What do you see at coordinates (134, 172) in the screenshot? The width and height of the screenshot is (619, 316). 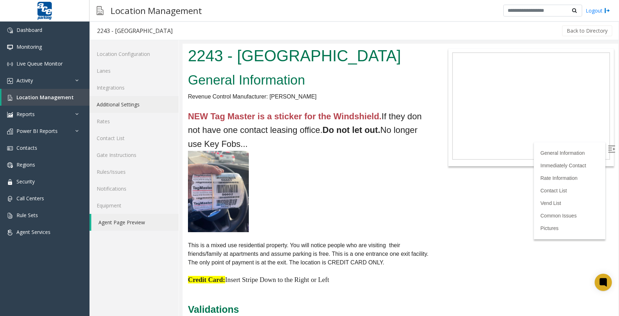 I see `a: Rules/Issues` at bounding box center [134, 172].